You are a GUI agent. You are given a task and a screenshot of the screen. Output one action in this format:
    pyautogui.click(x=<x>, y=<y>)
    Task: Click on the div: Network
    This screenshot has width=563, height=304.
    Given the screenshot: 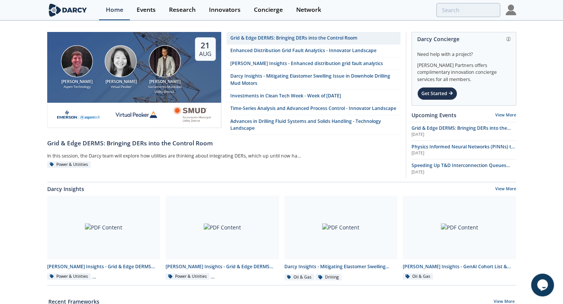 What is the action you would take?
    pyautogui.click(x=309, y=10)
    